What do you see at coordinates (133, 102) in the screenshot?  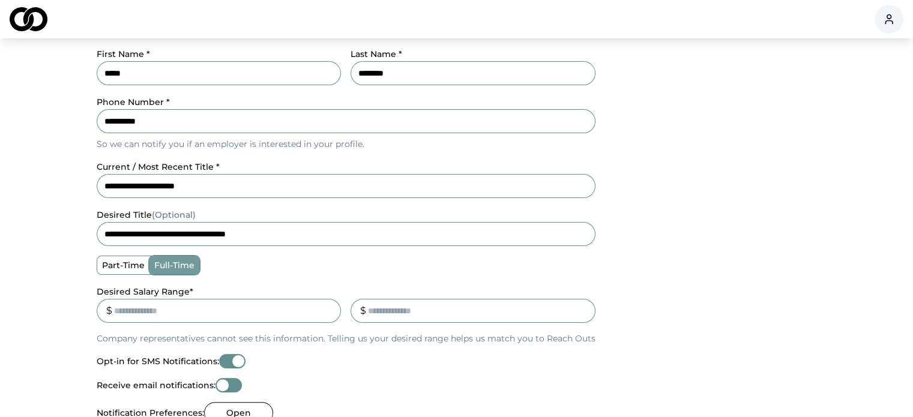 I see `label: Phone Number *` at bounding box center [133, 102].